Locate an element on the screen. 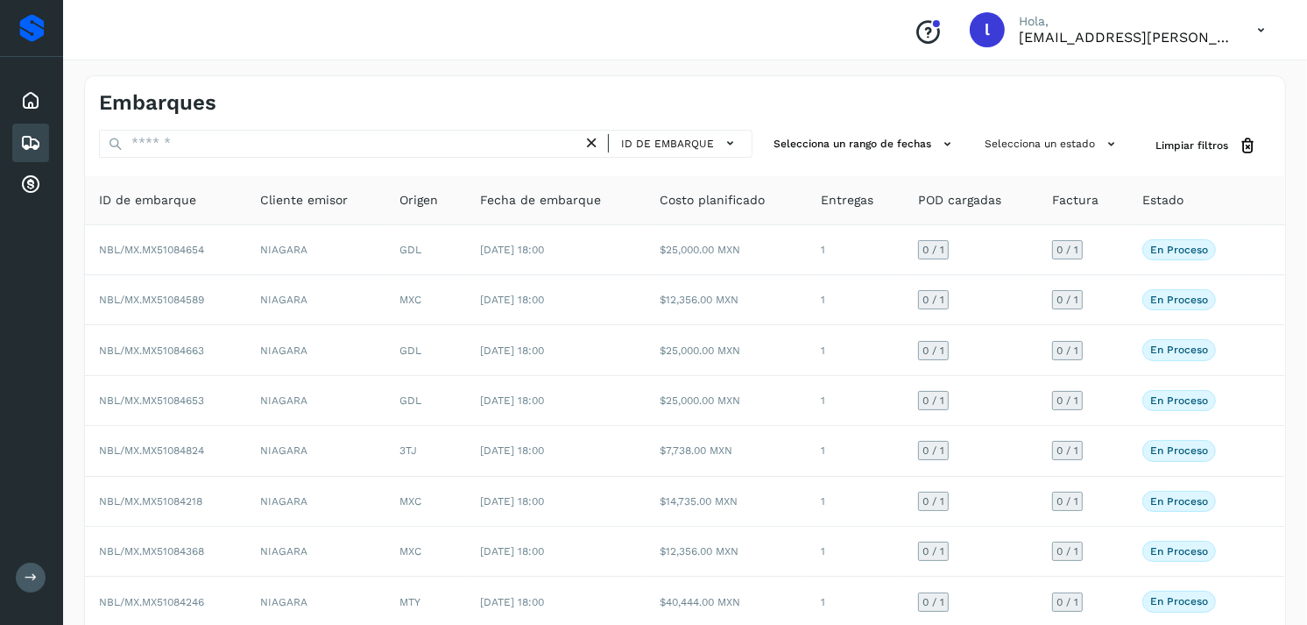 This screenshot has width=1307, height=625. div: Inicio is located at coordinates (31, 101).